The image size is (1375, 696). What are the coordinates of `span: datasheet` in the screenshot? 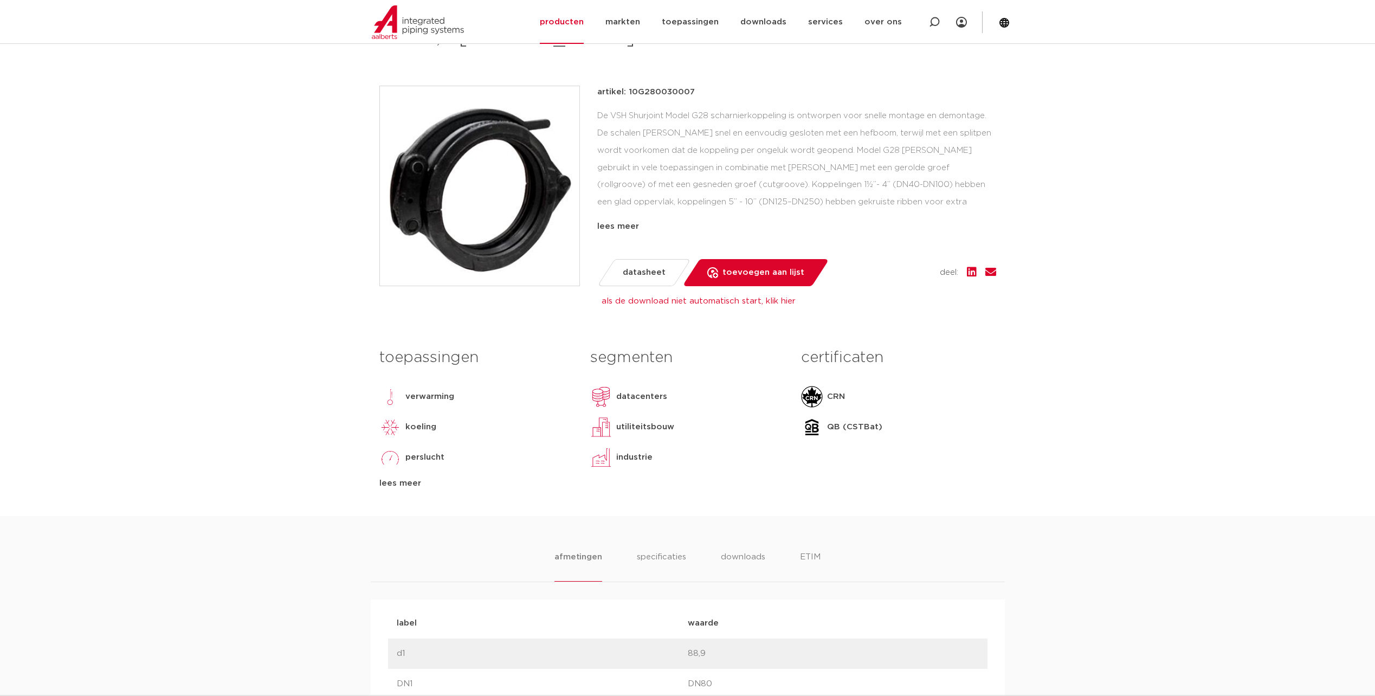 It's located at (644, 273).